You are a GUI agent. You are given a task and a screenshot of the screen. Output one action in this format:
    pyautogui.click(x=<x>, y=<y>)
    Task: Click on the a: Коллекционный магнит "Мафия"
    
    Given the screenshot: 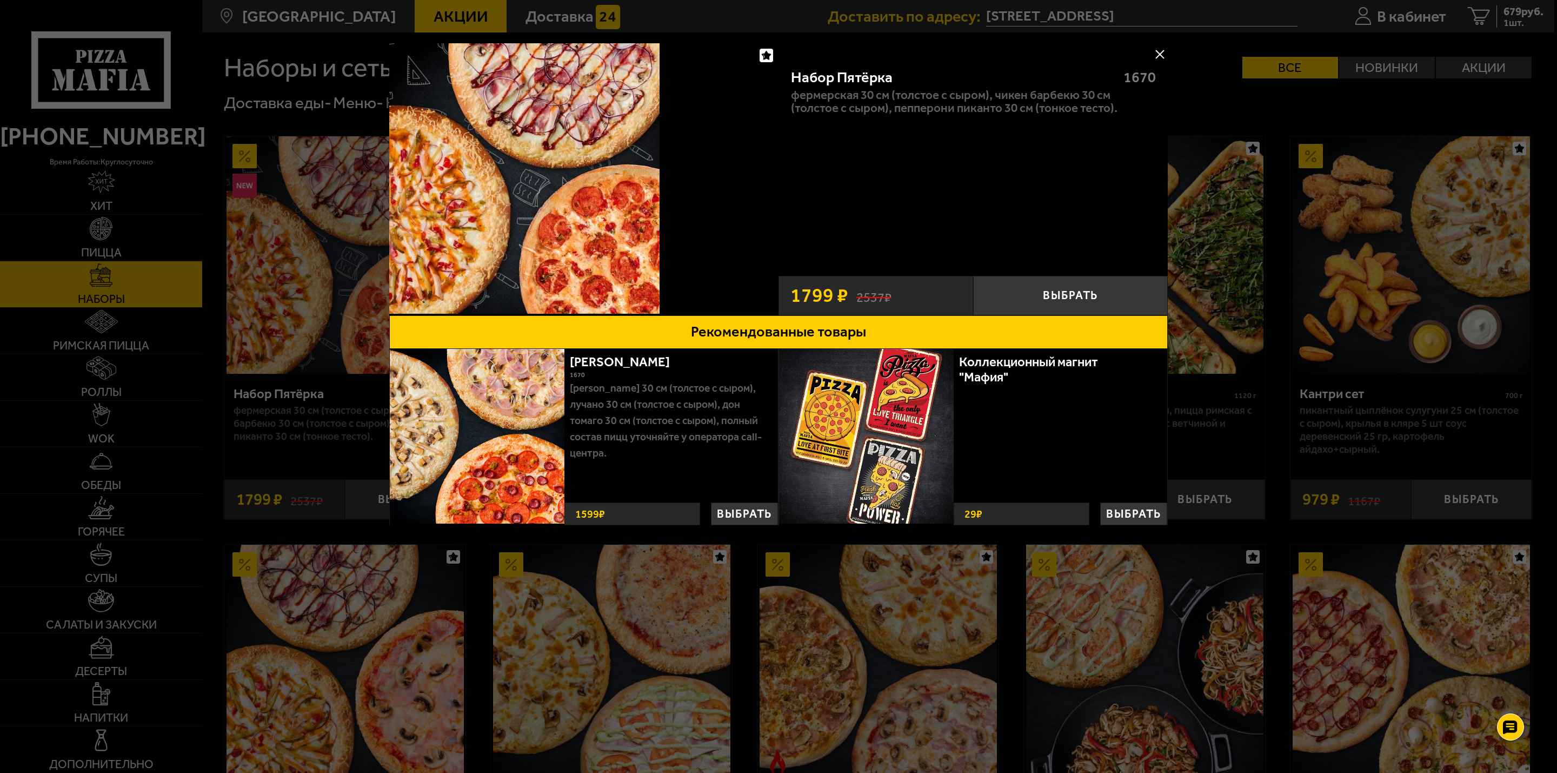 What is the action you would take?
    pyautogui.click(x=1028, y=369)
    